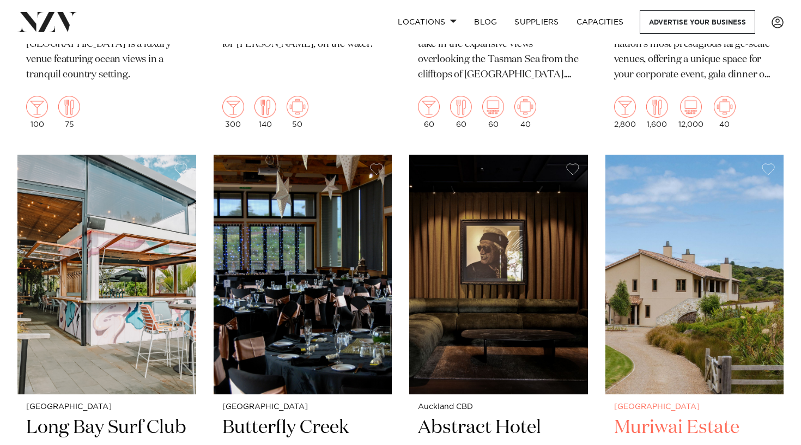 This screenshot has width=801, height=445. Describe the element at coordinates (697, 22) in the screenshot. I see `a: Advertise your business` at that location.